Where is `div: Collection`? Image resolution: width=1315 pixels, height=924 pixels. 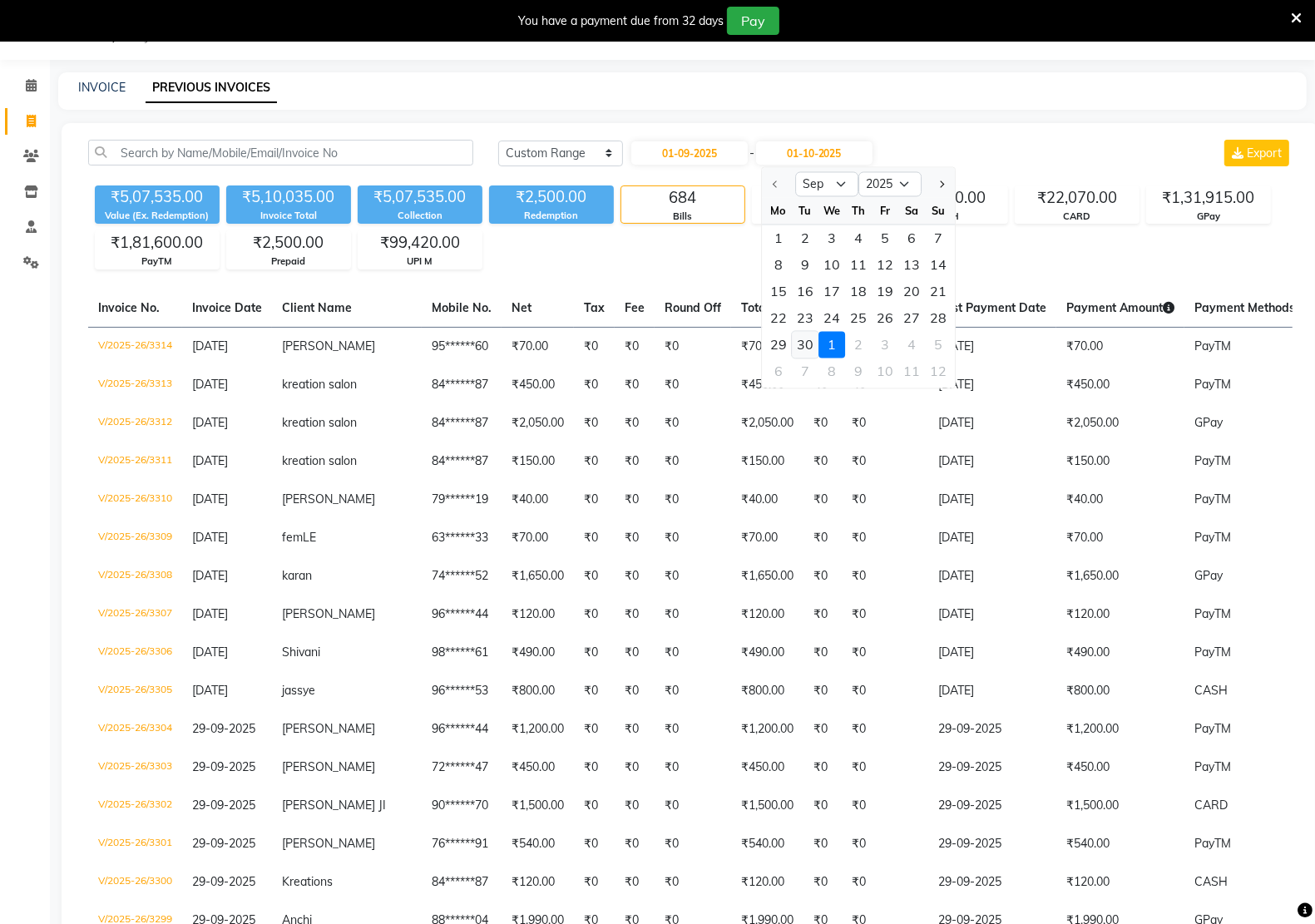 div: Collection is located at coordinates (420, 215).